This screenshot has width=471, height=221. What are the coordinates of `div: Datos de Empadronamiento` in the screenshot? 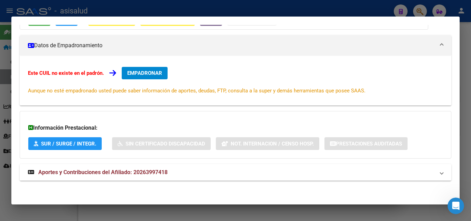 It's located at (236, 81).